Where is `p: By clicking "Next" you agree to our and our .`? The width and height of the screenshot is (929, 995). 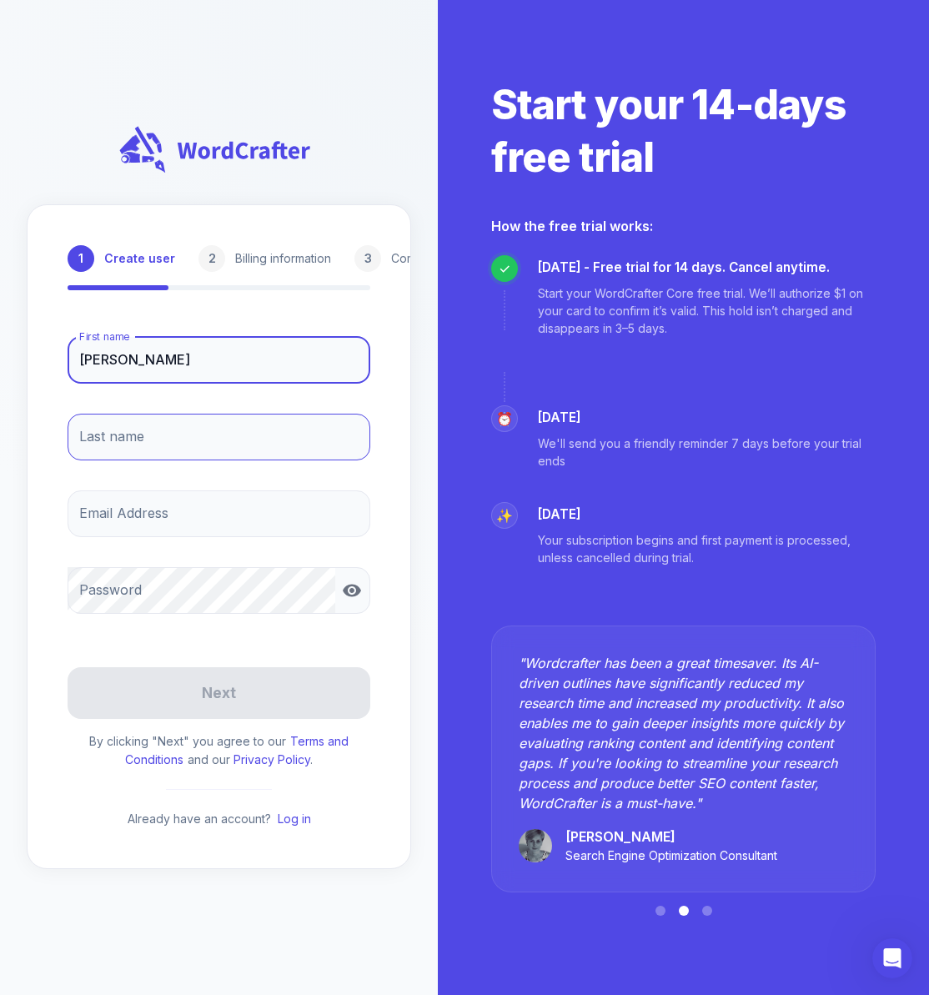 p: By clicking "Next" you agree to our and our . is located at coordinates (218, 750).